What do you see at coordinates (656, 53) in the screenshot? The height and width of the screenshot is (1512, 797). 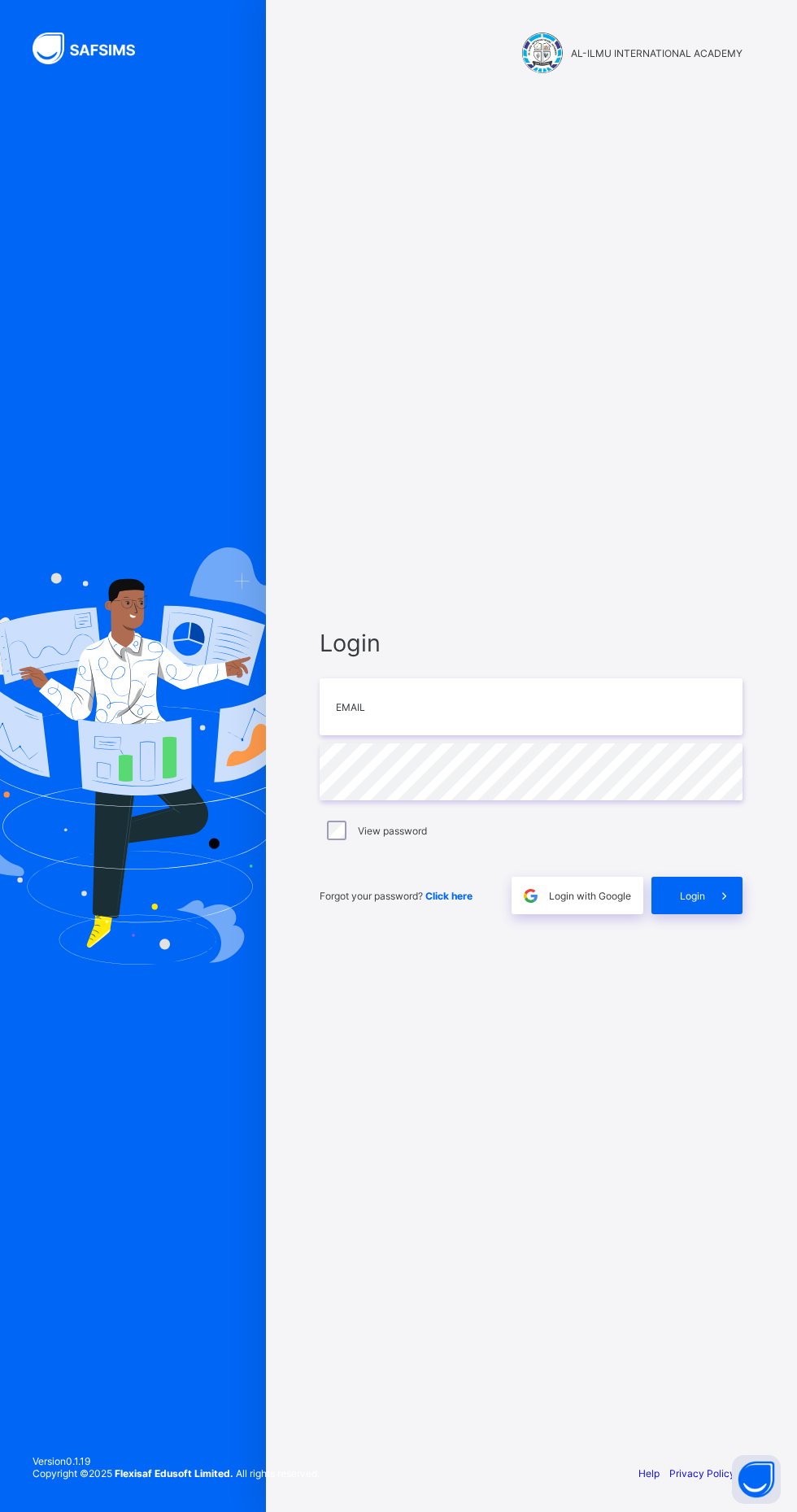 I see `span: AL-ILMU INTERNATIONAL ACADEMY` at bounding box center [656, 53].